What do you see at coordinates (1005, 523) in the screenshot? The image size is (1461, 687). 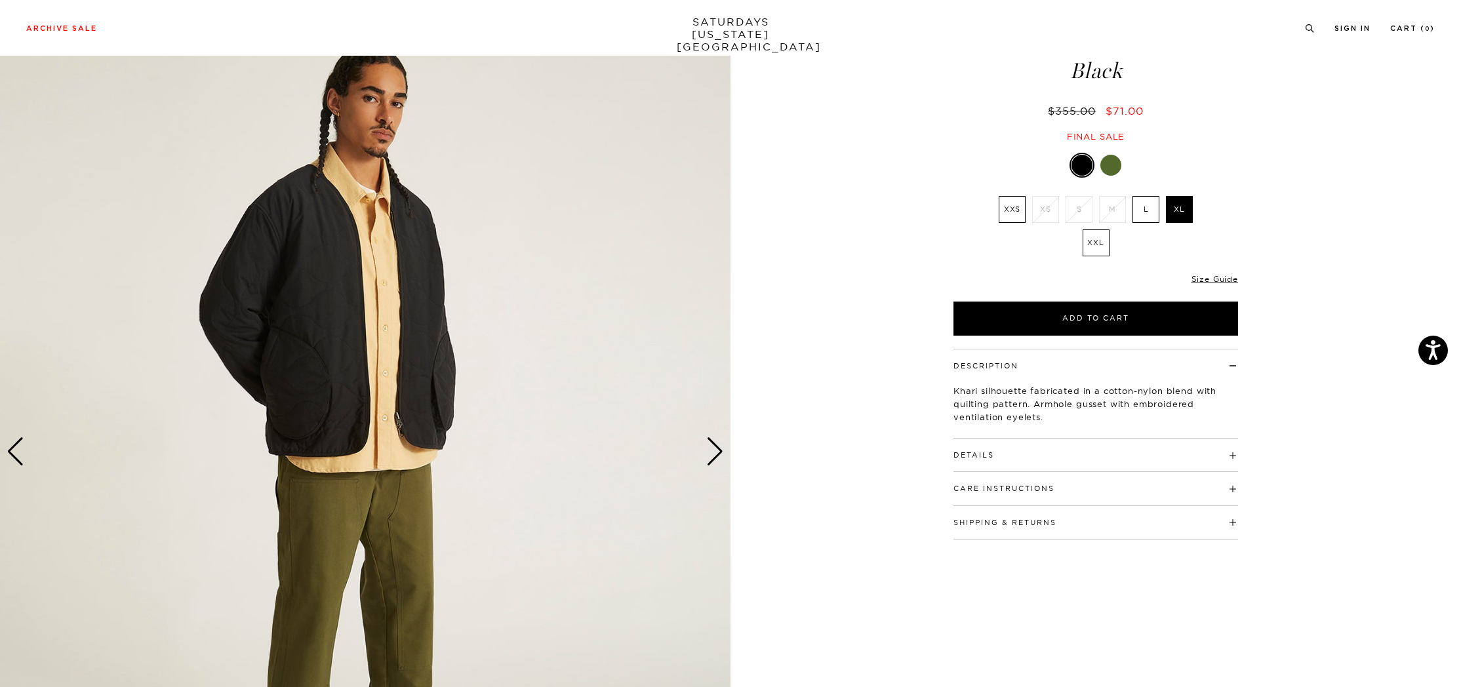 I see `button: Shipping & Returns` at bounding box center [1005, 523].